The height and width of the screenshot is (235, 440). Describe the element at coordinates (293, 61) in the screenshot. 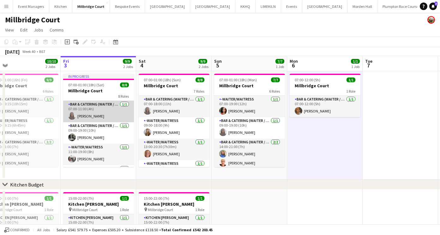

I see `span: Mon` at that location.